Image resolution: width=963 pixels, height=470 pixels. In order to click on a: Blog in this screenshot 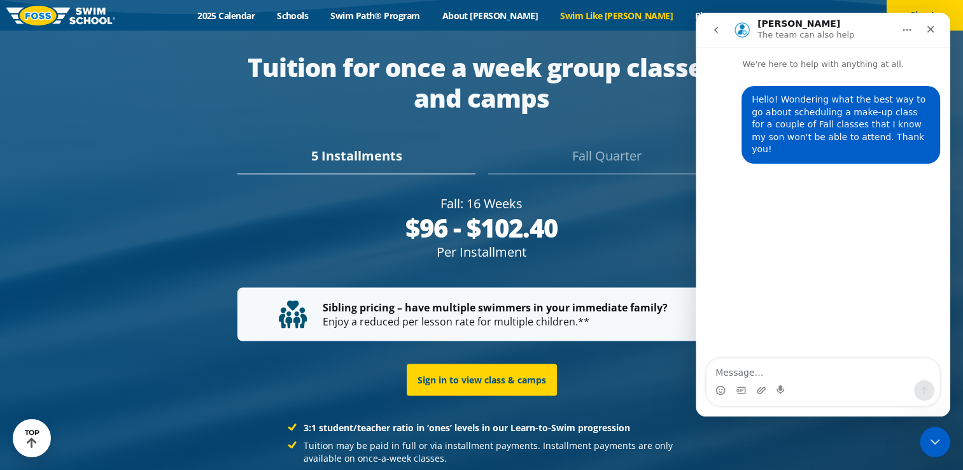, I will do `click(703, 15)`.